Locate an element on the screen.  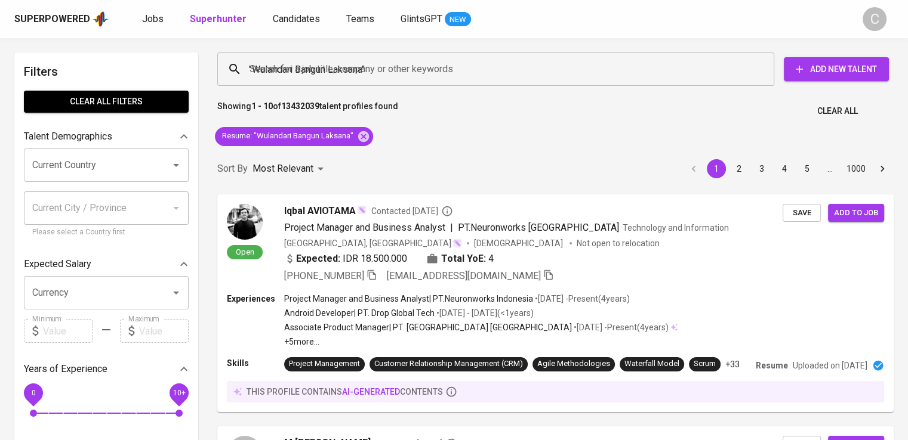
p: Project Manager and Business Analyst | PT.Neuronworks Indonesia is located at coordinates (408, 299).